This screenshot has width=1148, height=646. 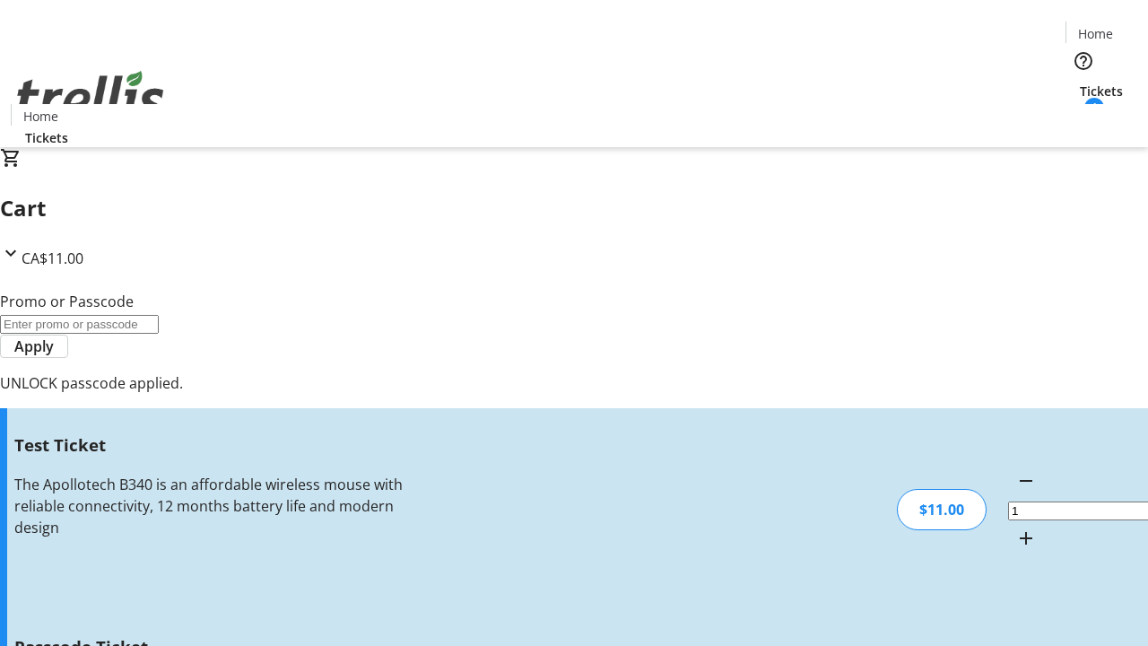 I want to click on button: Cart, so click(x=1083, y=118).